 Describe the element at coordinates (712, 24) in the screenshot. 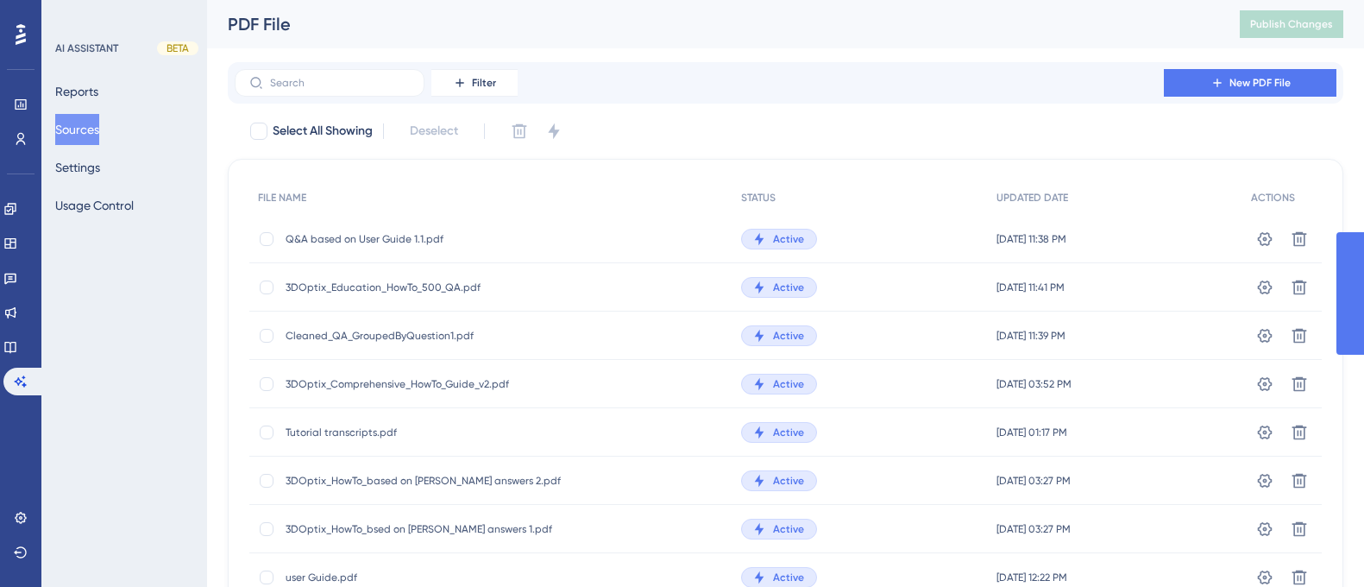

I see `div: PDF File` at that location.